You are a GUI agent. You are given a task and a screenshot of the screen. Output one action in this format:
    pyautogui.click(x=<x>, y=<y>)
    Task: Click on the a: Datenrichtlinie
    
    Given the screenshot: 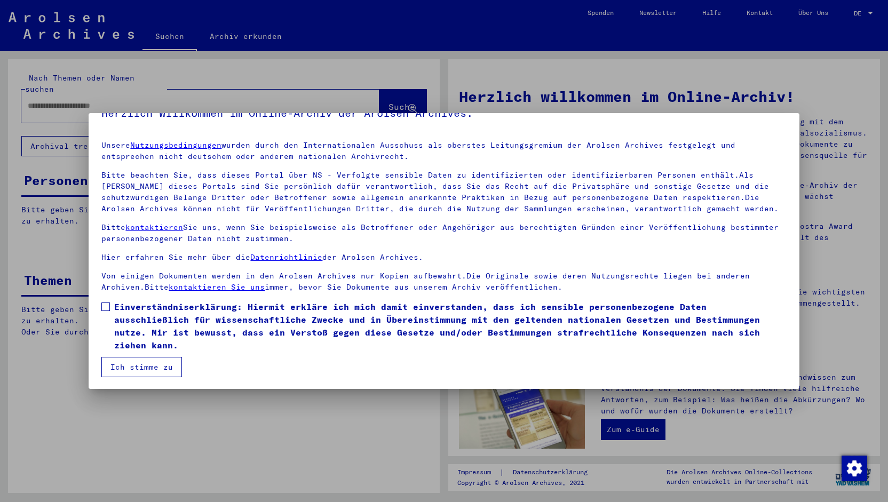 What is the action you would take?
    pyautogui.click(x=286, y=257)
    